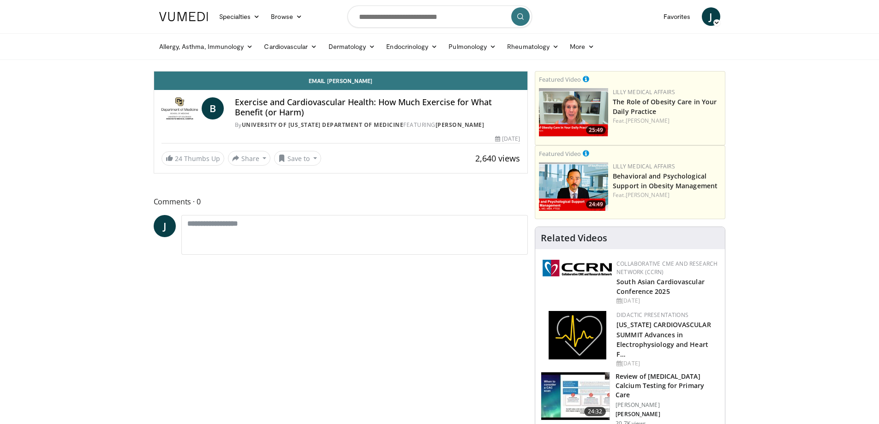 This screenshot has width=879, height=424. What do you see at coordinates (667, 315) in the screenshot?
I see `div: Didactic Presentations` at bounding box center [667, 315].